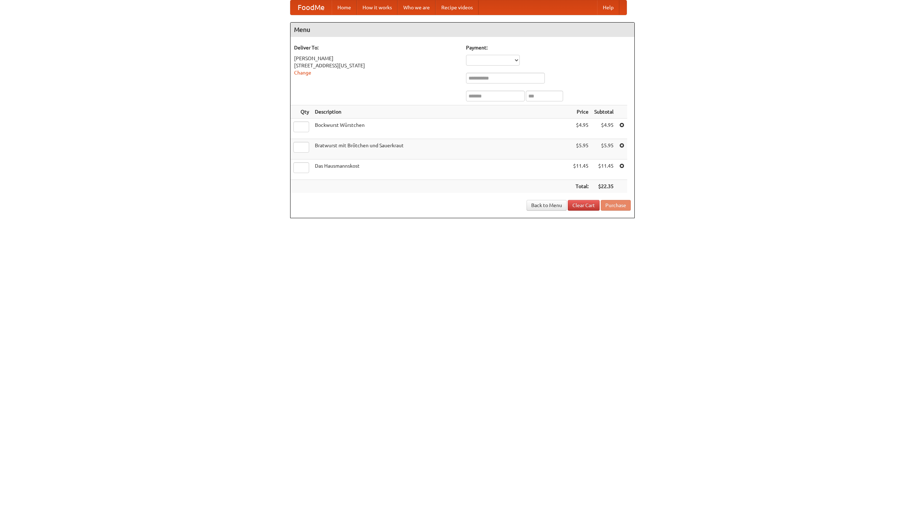 This screenshot has height=507, width=917. What do you see at coordinates (548, 48) in the screenshot?
I see `h5: Payment:` at bounding box center [548, 48].